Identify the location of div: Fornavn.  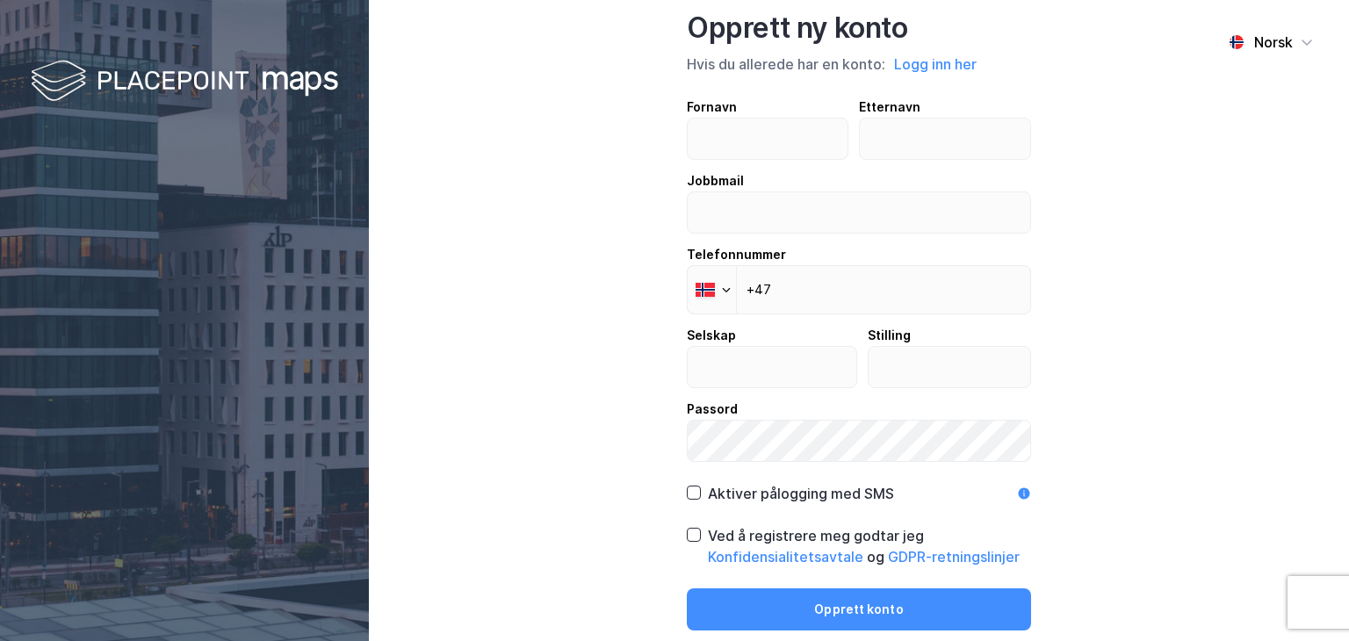
(767, 107).